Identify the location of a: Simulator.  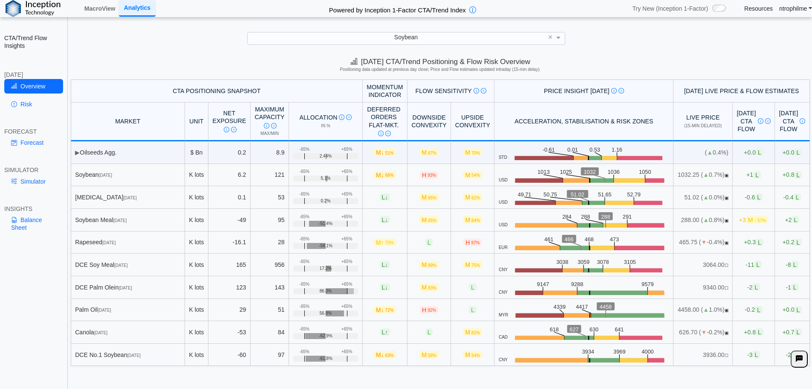
(34, 181).